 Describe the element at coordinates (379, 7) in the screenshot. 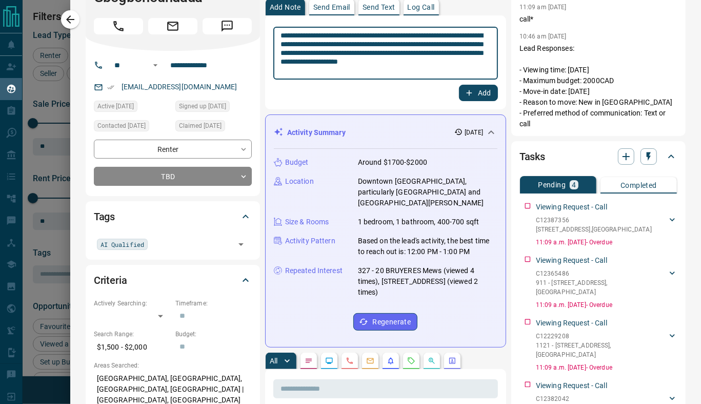

I see `p: Send Text` at that location.